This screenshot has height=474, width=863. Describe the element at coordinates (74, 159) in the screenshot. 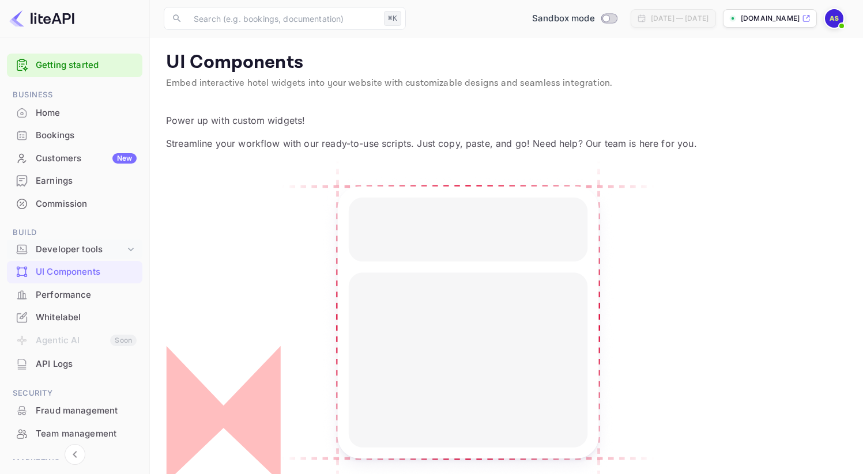

I see `div: CustomersNew` at that location.